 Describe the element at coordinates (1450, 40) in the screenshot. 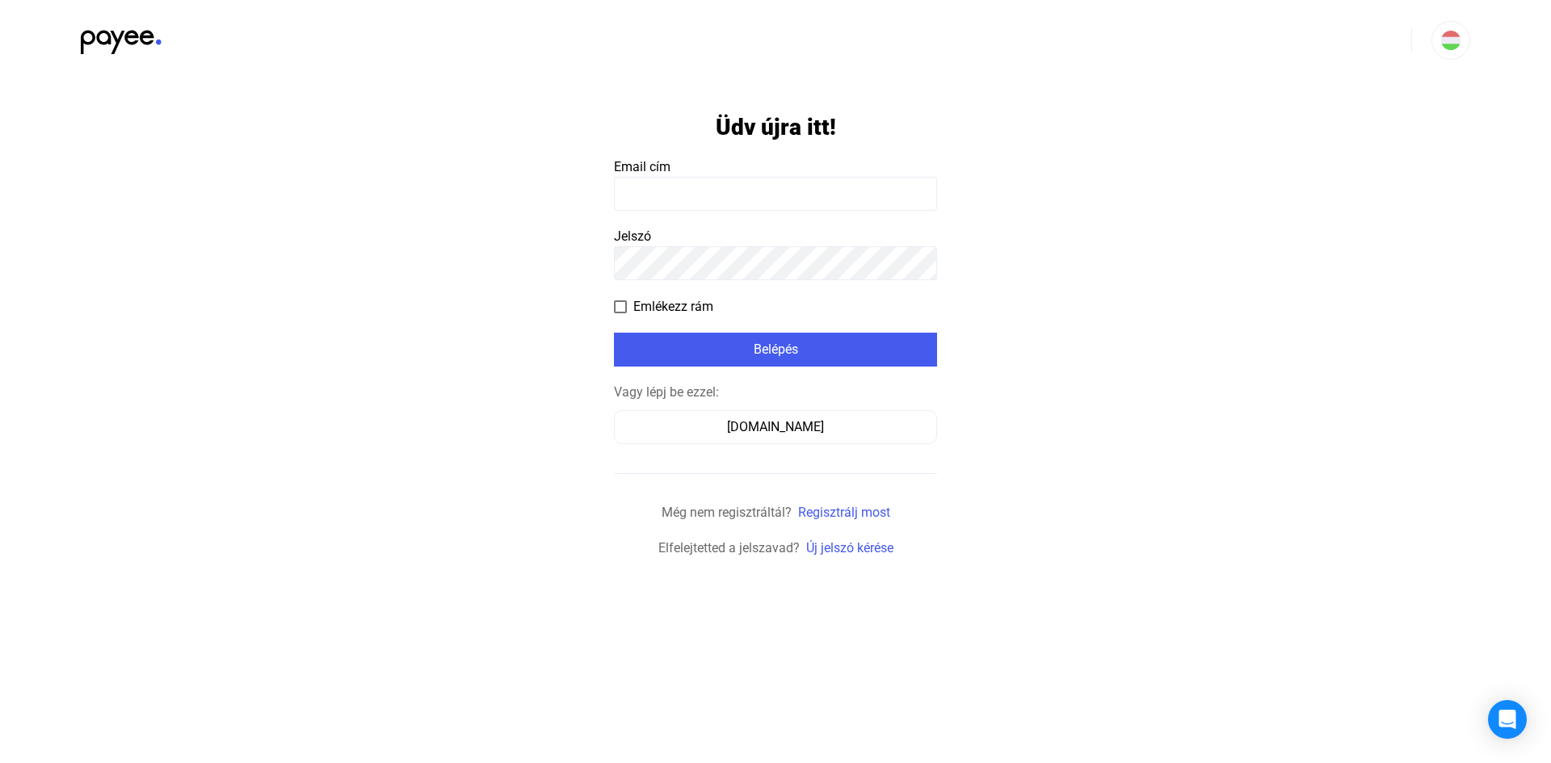

I see `button: HU` at that location.